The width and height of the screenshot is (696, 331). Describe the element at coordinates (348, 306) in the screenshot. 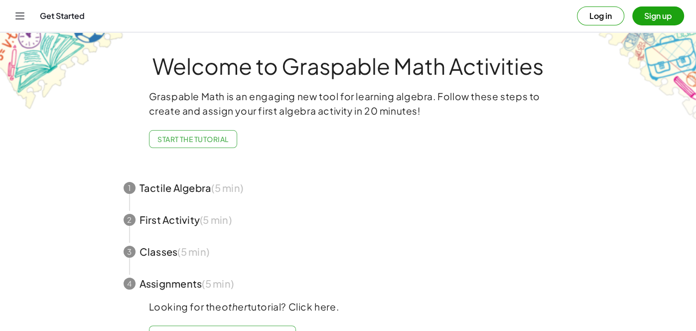

I see `p: Looking for the tutorial? Click here.` at that location.